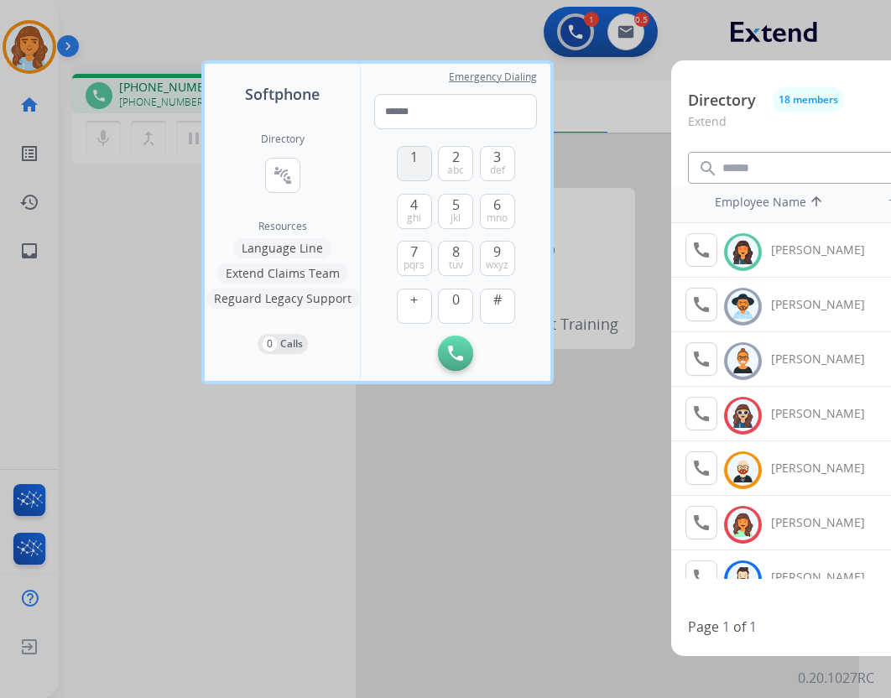 Image resolution: width=891 pixels, height=698 pixels. I want to click on button: 0, so click(455, 306).